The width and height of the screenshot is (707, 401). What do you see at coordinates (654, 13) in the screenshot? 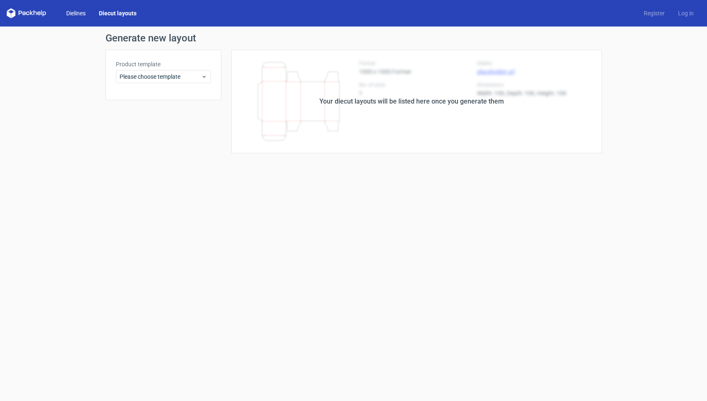
I see `a: Register` at bounding box center [654, 13].